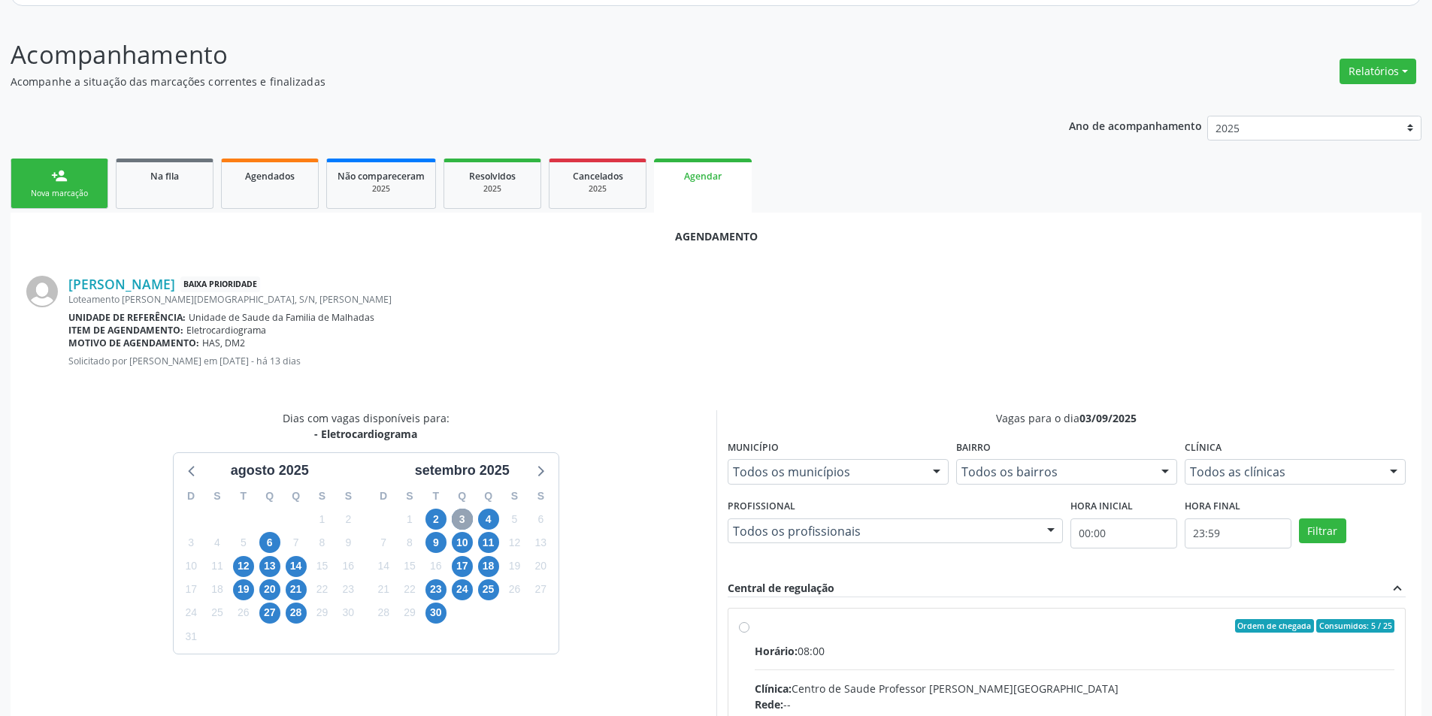  Describe the element at coordinates (410, 613) in the screenshot. I see `span: segunda-feira, 29 de setembro de 2025` at that location.